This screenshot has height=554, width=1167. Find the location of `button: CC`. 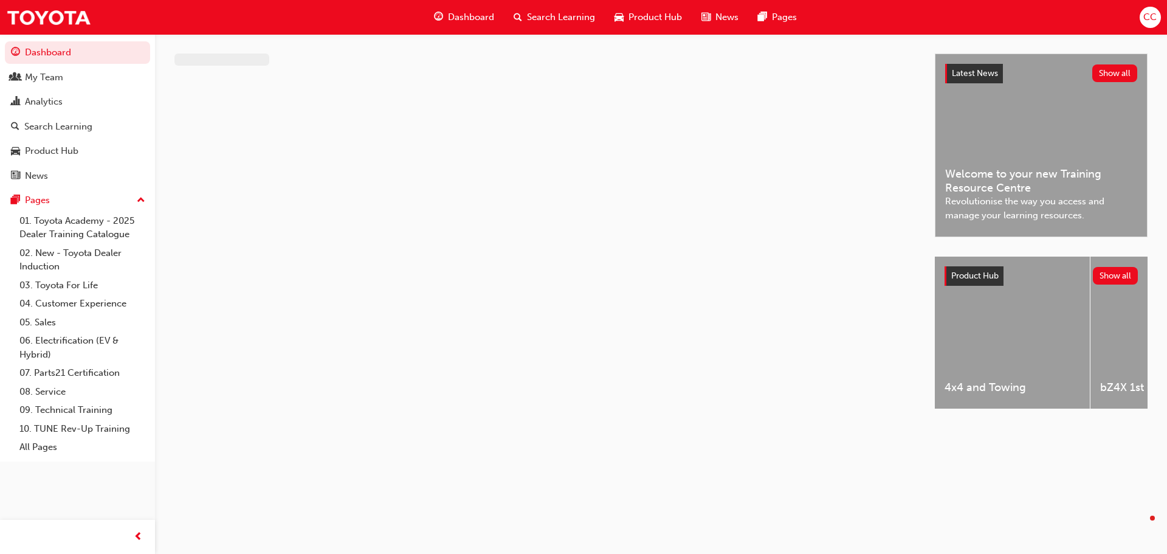

button: CC is located at coordinates (1150, 17).